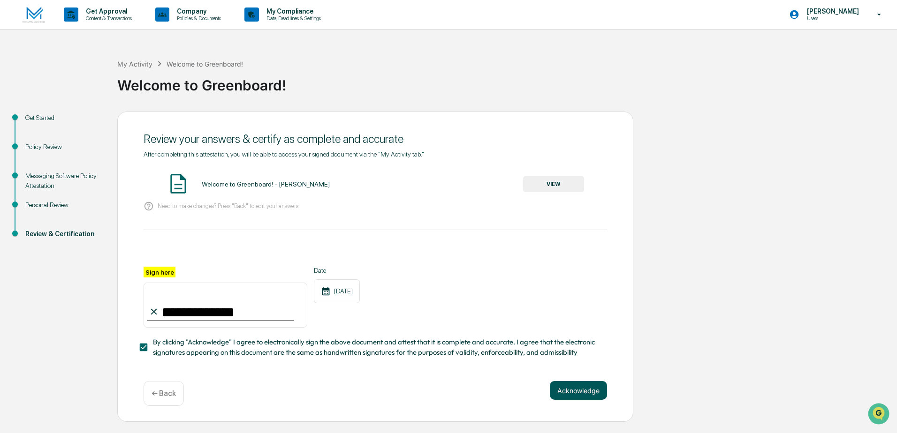 The image size is (897, 433). Describe the element at coordinates (292, 18) in the screenshot. I see `p: Data, Deadlines & Settings` at that location.